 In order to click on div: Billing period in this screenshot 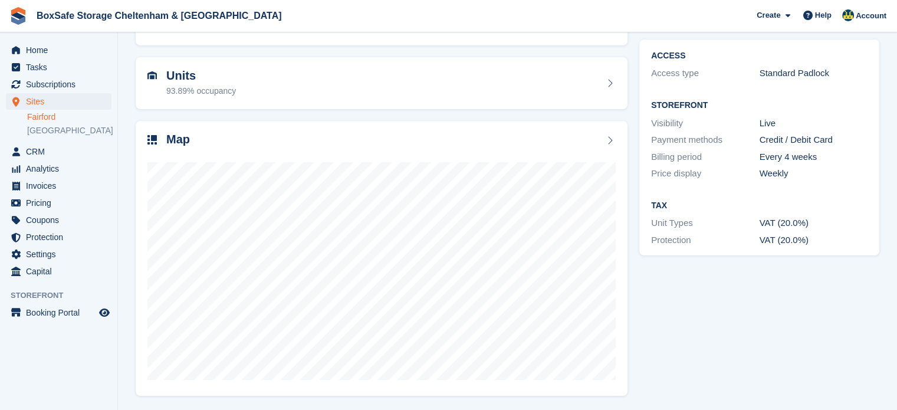, I will do `click(706, 157)`.